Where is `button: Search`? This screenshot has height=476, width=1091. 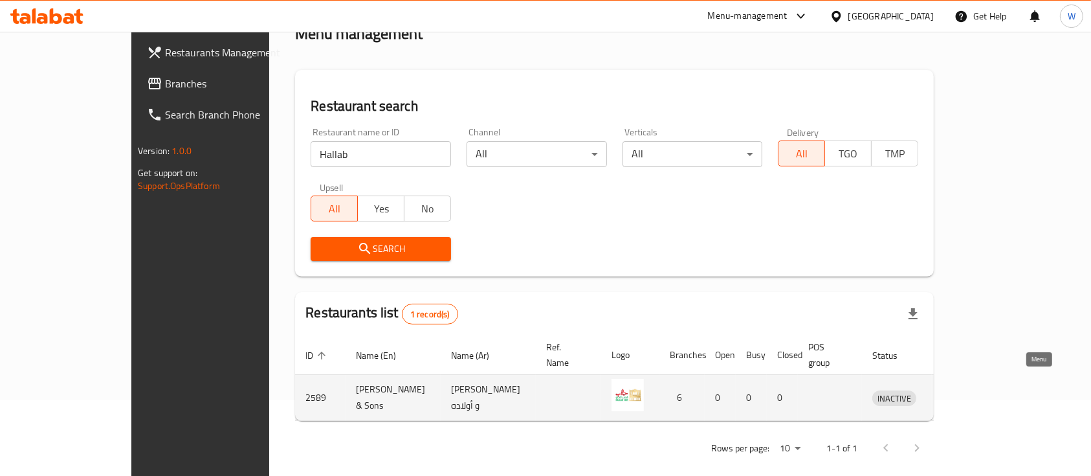 button: Search is located at coordinates (380, 248).